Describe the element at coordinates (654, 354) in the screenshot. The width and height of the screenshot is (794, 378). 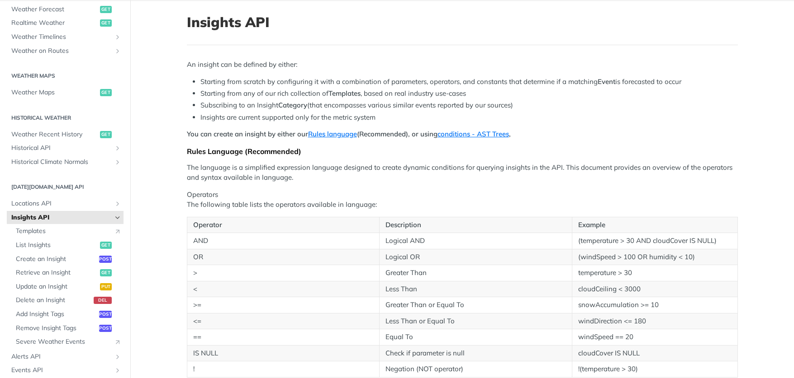
I see `td: cloudCover IS NULL` at that location.